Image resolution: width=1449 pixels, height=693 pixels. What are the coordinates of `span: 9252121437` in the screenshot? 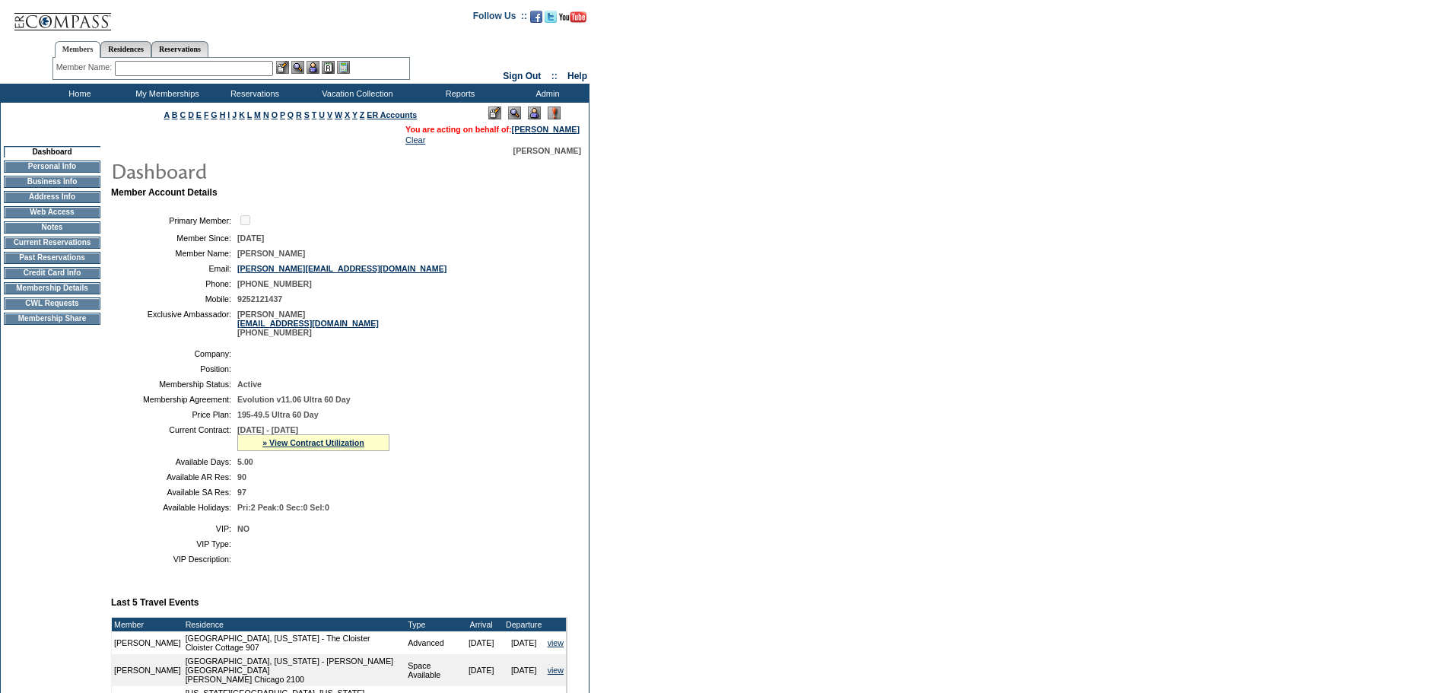 It's located at (259, 299).